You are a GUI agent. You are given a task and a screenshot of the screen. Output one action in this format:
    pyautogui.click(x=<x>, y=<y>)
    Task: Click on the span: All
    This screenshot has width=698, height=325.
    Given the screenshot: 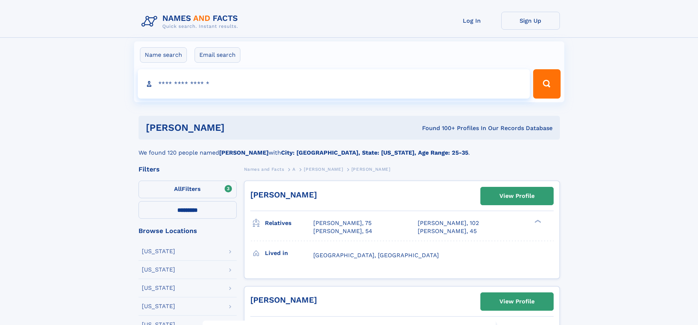 What is the action you would take?
    pyautogui.click(x=178, y=189)
    